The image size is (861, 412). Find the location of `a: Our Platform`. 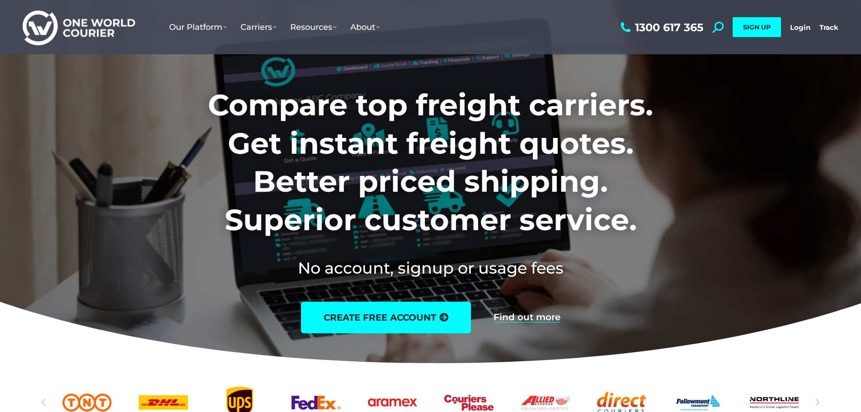

a: Our Platform is located at coordinates (198, 27).